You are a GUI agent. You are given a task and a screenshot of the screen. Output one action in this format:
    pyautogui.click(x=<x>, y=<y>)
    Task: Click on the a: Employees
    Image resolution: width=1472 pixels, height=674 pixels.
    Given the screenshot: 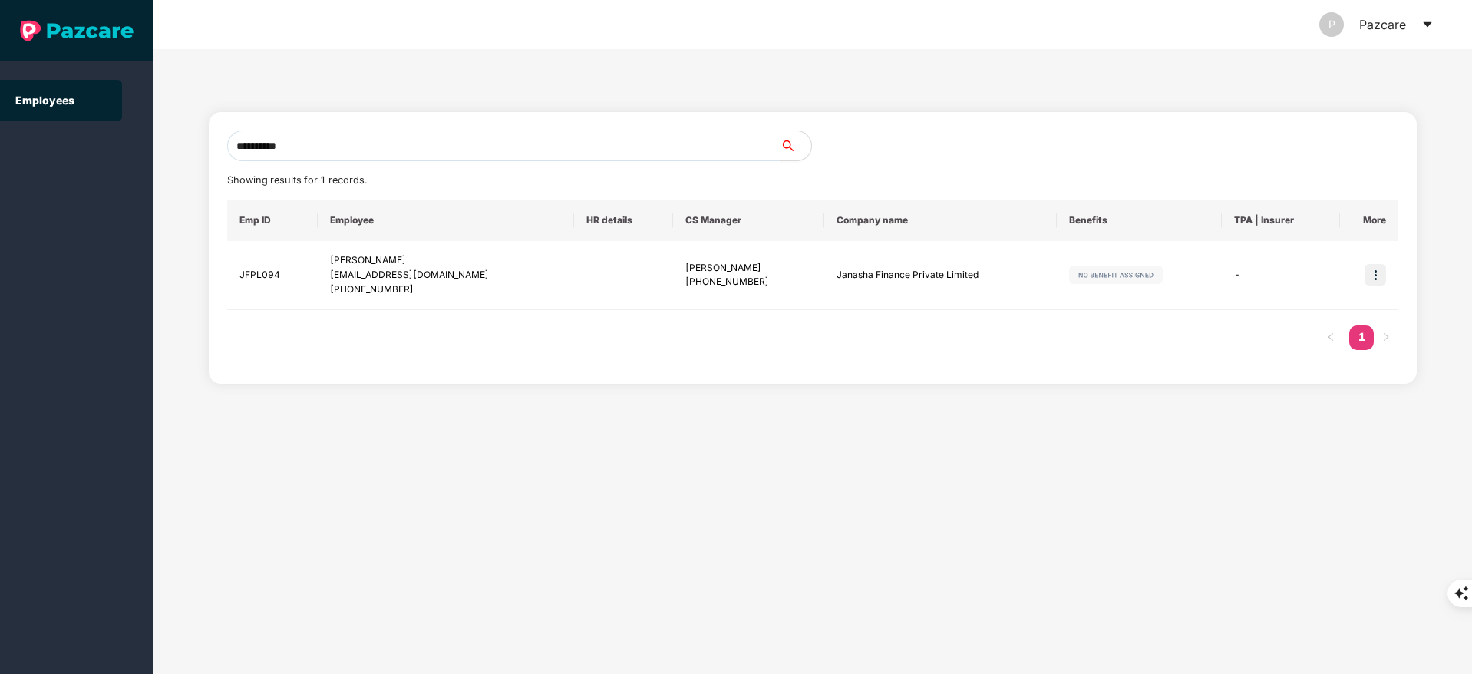 What is the action you would take?
    pyautogui.click(x=45, y=100)
    